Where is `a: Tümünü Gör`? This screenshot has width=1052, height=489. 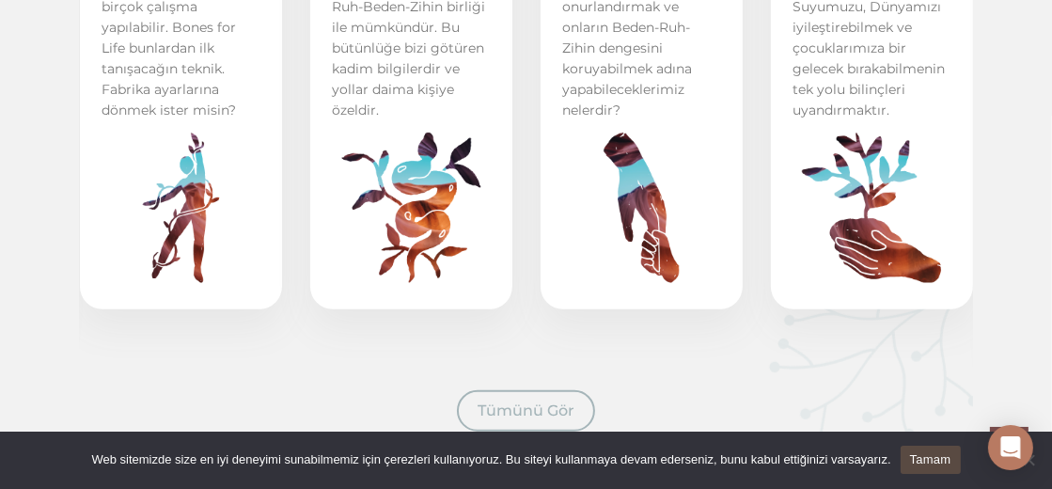
a: Tümünü Gör is located at coordinates (525, 411).